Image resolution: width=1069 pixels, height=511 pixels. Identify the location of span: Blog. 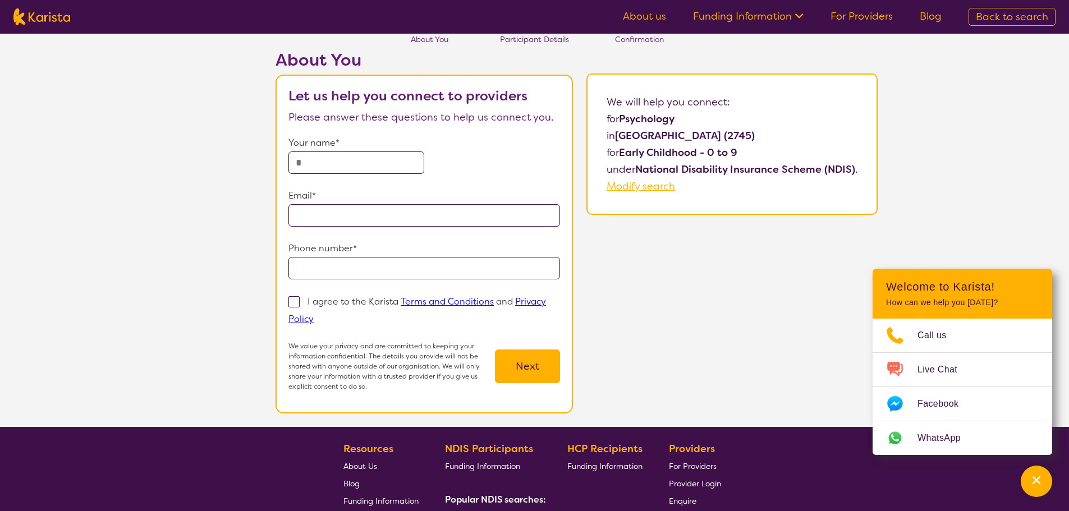
(351, 484).